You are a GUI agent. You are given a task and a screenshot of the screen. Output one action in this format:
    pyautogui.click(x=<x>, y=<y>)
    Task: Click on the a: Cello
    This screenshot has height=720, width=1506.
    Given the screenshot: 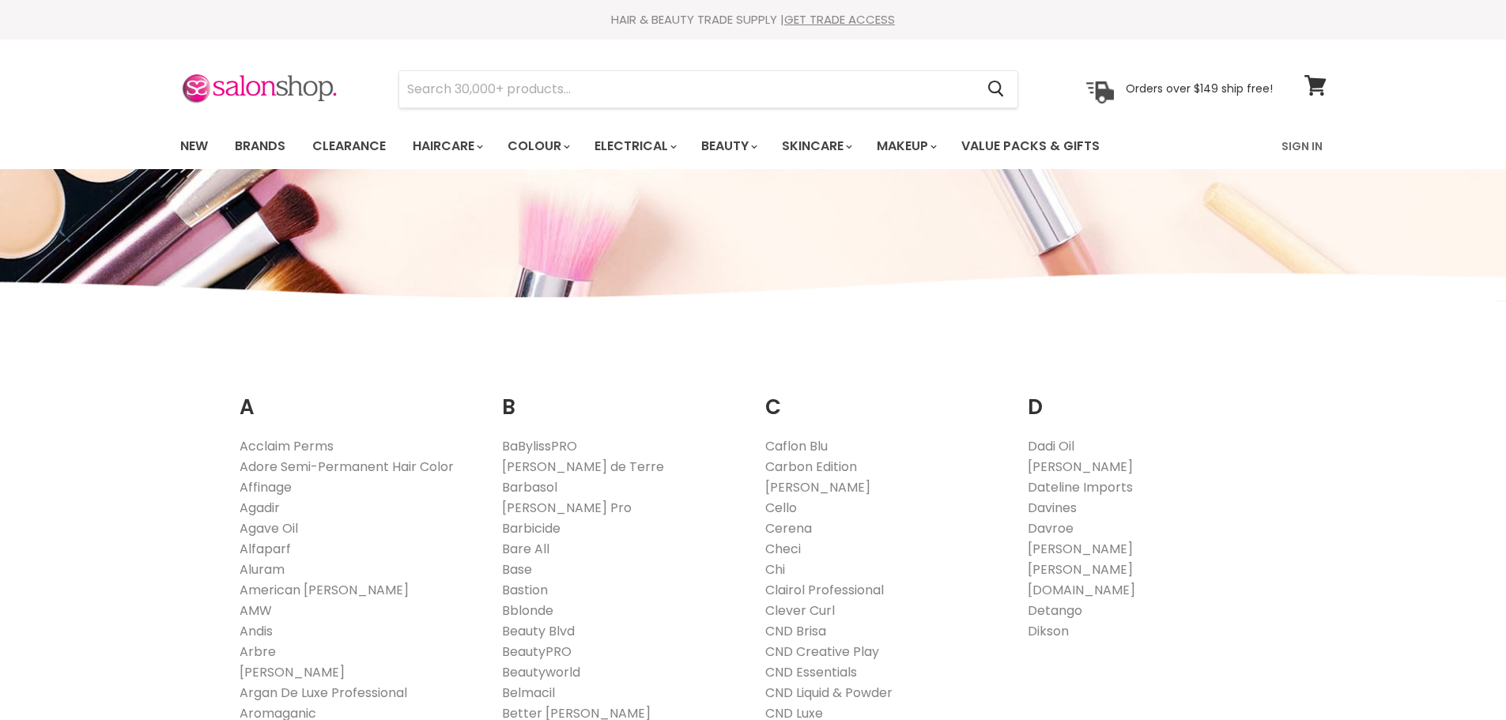 What is the action you would take?
    pyautogui.click(x=781, y=507)
    